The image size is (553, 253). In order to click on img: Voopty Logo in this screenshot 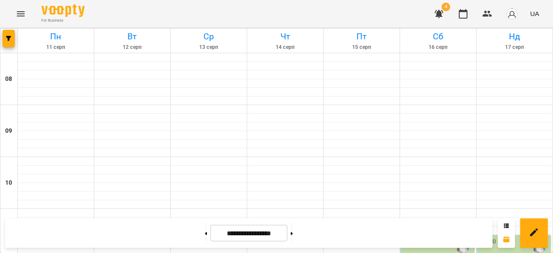, I will do `click(63, 10)`.